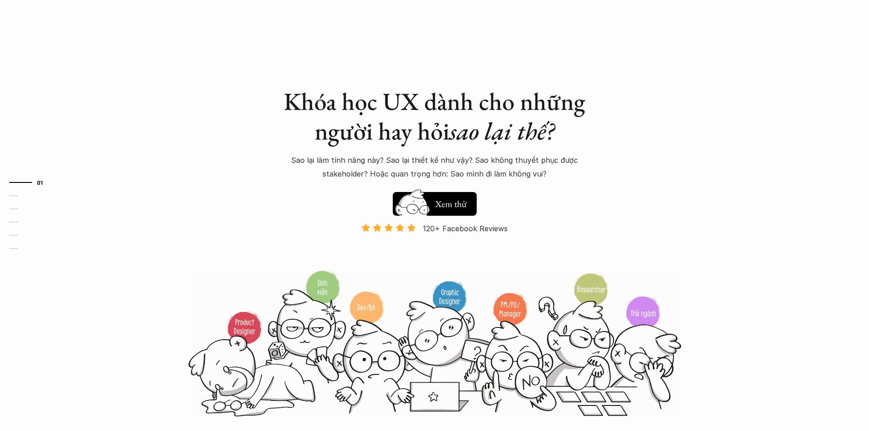 This screenshot has width=869, height=431. What do you see at coordinates (450, 204) in the screenshot?
I see `h5: Xem thử` at bounding box center [450, 204].